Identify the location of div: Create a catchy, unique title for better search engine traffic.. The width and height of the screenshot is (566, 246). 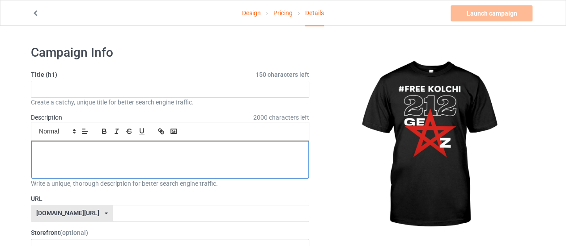
(170, 102).